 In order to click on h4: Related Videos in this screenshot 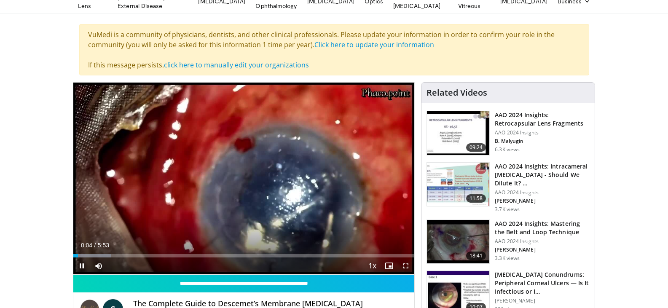, I will do `click(457, 93)`.